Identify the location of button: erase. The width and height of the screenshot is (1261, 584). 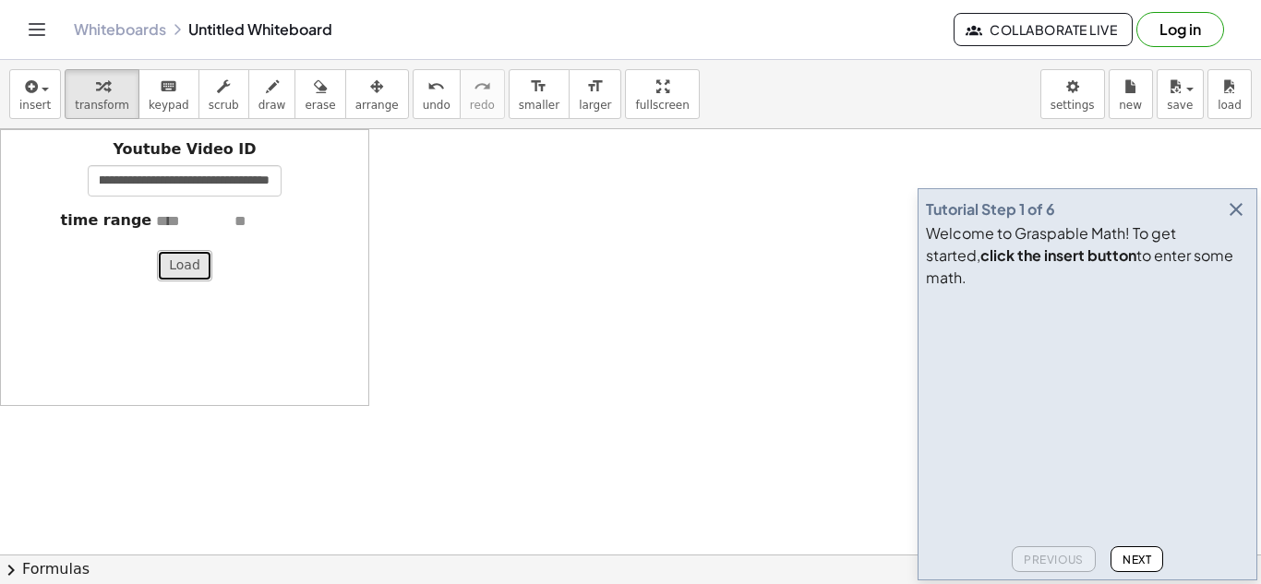
(319, 94).